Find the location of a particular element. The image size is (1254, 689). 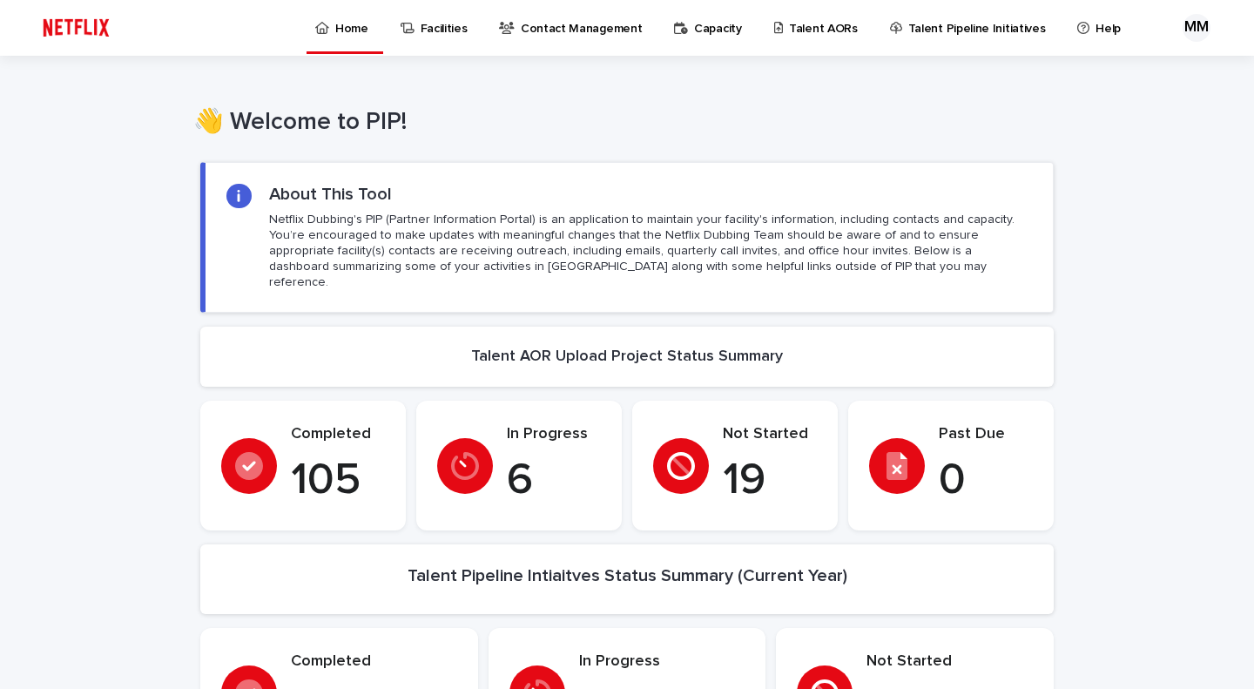

h2: Talent Pipeline Intiaitves Status Summary (Current Year) is located at coordinates (627, 575).